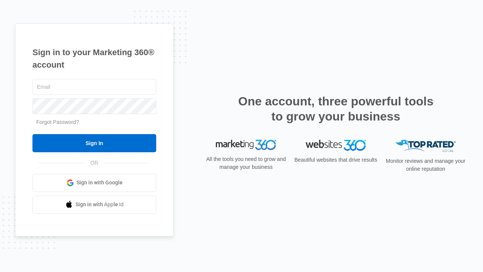 The height and width of the screenshot is (272, 483). What do you see at coordinates (100, 204) in the screenshot?
I see `span: Sign in with Apple Id` at bounding box center [100, 204].